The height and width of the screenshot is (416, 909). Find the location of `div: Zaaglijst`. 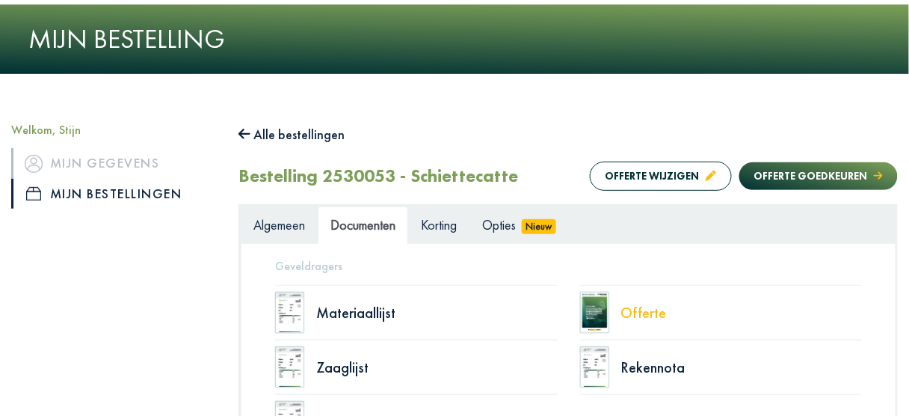

div: Zaaglijst is located at coordinates (437, 367).